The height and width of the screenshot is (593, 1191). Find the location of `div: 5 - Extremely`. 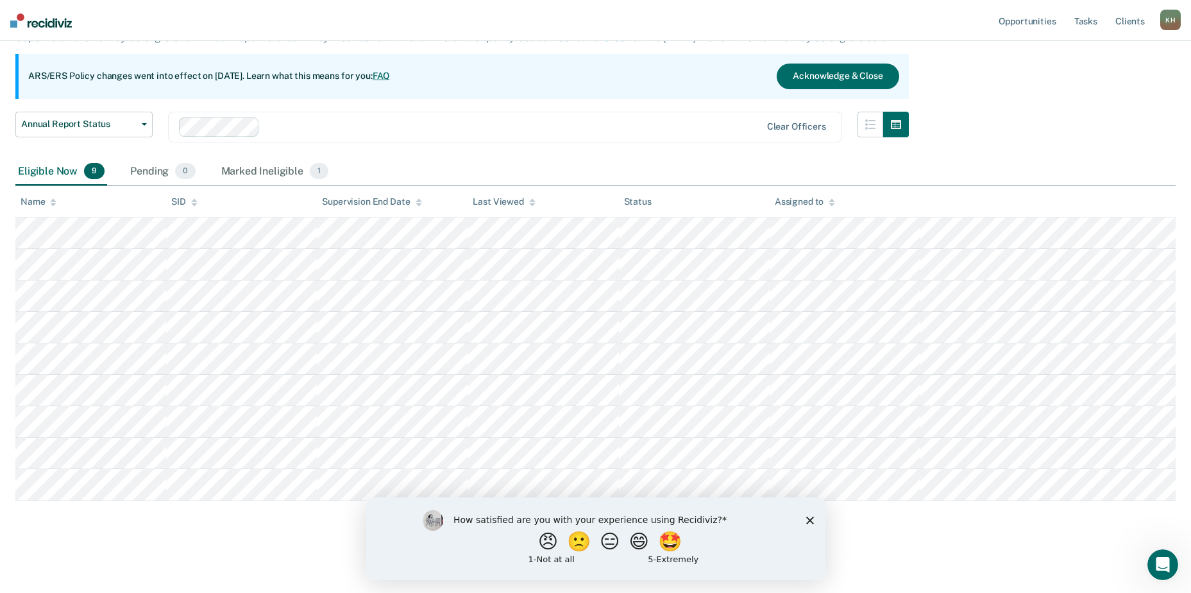

div: 5 - Extremely is located at coordinates (342, 62).